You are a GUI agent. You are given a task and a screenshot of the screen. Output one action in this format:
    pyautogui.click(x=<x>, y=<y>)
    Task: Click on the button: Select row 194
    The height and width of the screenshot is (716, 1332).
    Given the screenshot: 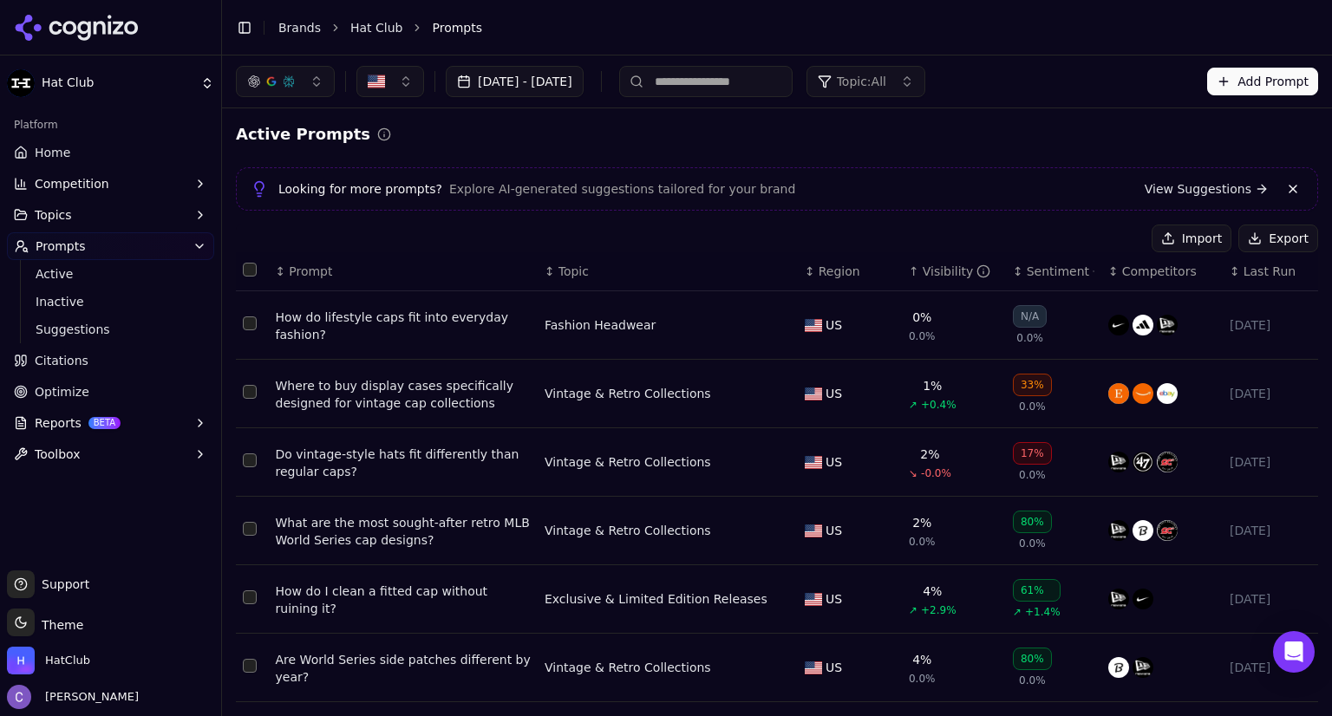 What is the action you would take?
    pyautogui.click(x=250, y=597)
    